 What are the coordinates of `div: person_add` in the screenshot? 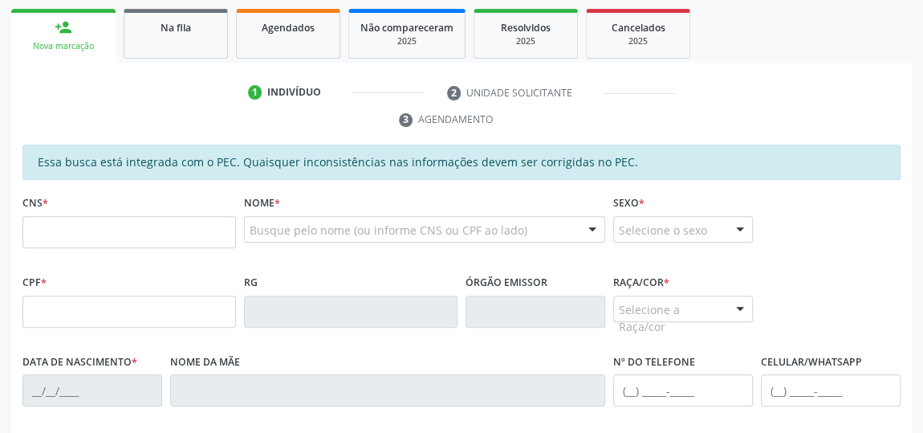 It's located at (63, 27).